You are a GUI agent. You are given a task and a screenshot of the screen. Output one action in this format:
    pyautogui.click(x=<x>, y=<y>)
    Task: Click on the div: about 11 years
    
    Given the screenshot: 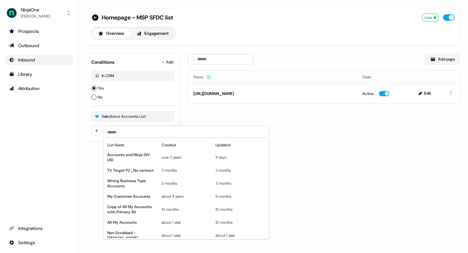 What is the action you would take?
    pyautogui.click(x=186, y=196)
    